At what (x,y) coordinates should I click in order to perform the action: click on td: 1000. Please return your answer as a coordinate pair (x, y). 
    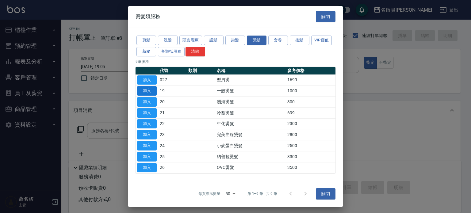
    Looking at the image, I should click on (310, 91).